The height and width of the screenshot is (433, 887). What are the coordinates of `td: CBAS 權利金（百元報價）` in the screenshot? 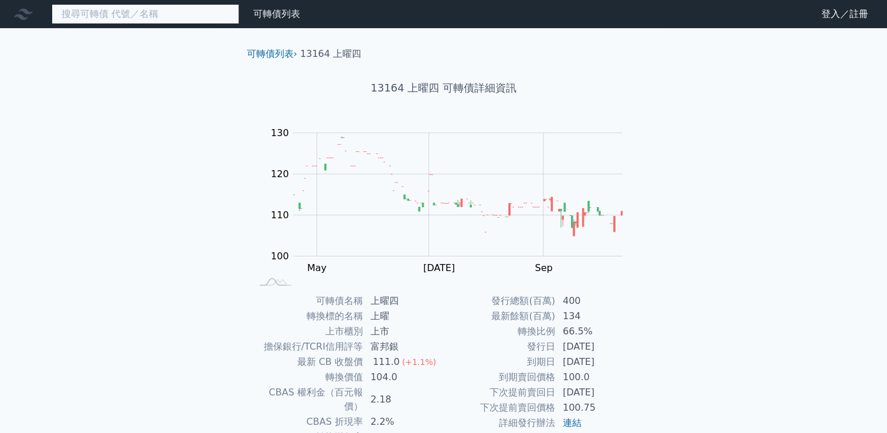 It's located at (307, 399).